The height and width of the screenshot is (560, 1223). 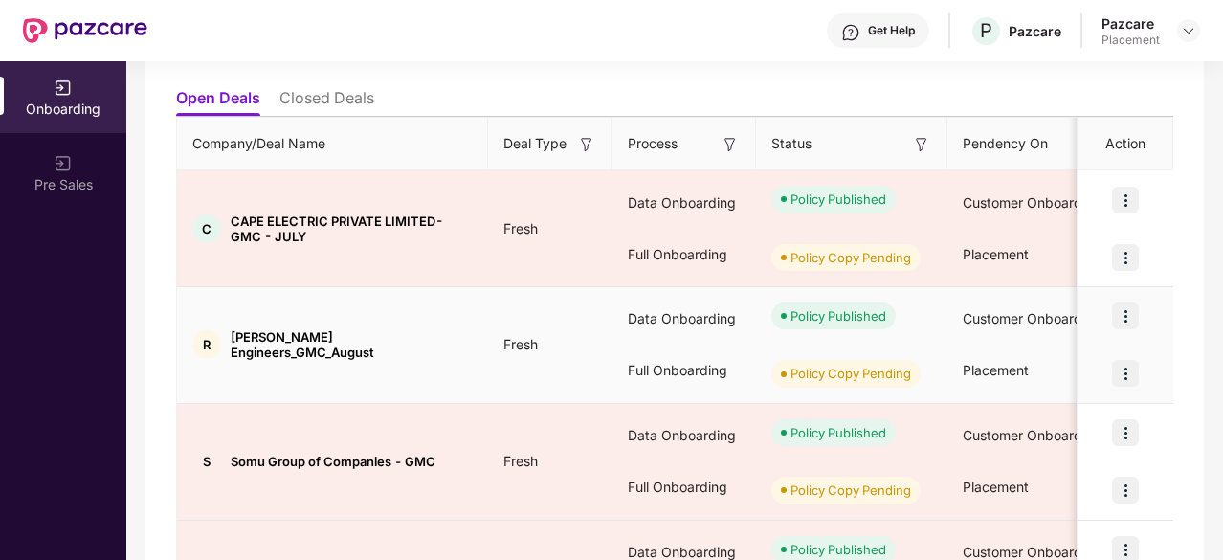 What do you see at coordinates (653, 144) in the screenshot?
I see `span: Process` at bounding box center [653, 144].